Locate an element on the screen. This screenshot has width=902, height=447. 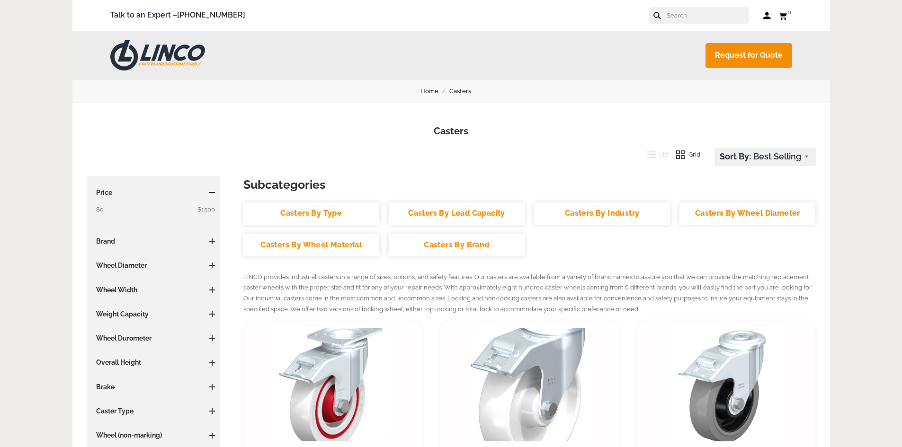
span: $0 is located at coordinates (100, 209).